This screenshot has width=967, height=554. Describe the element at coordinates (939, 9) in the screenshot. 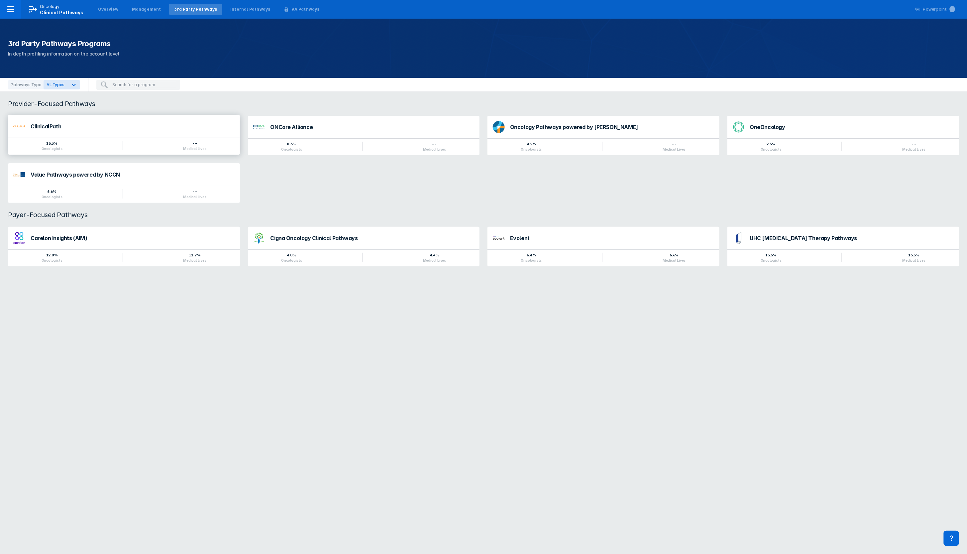

I see `div: Powerpoint` at that location.